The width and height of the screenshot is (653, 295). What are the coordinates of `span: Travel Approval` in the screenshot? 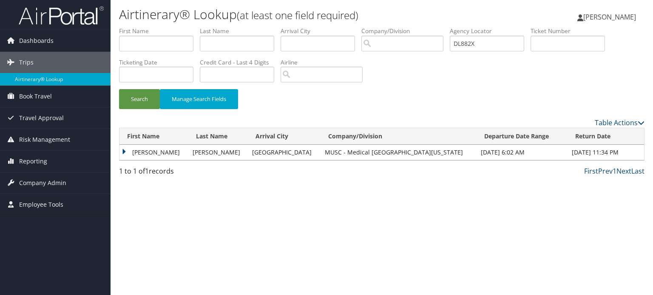 It's located at (41, 118).